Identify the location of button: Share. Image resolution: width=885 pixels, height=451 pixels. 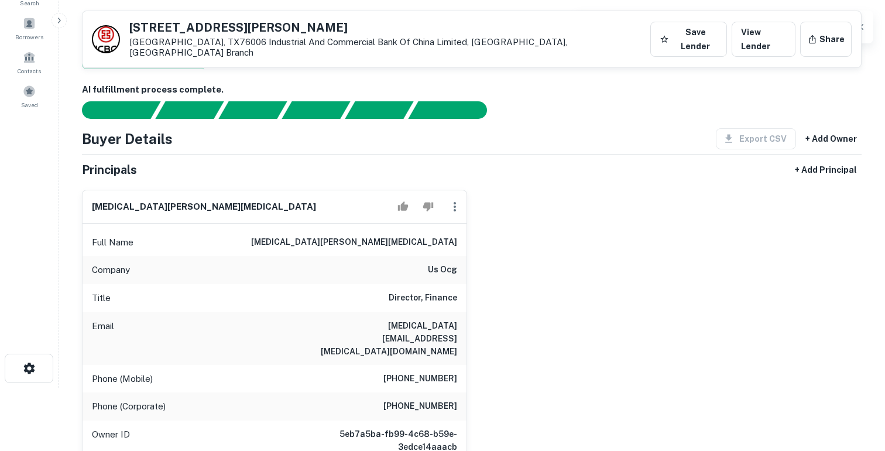
(826, 39).